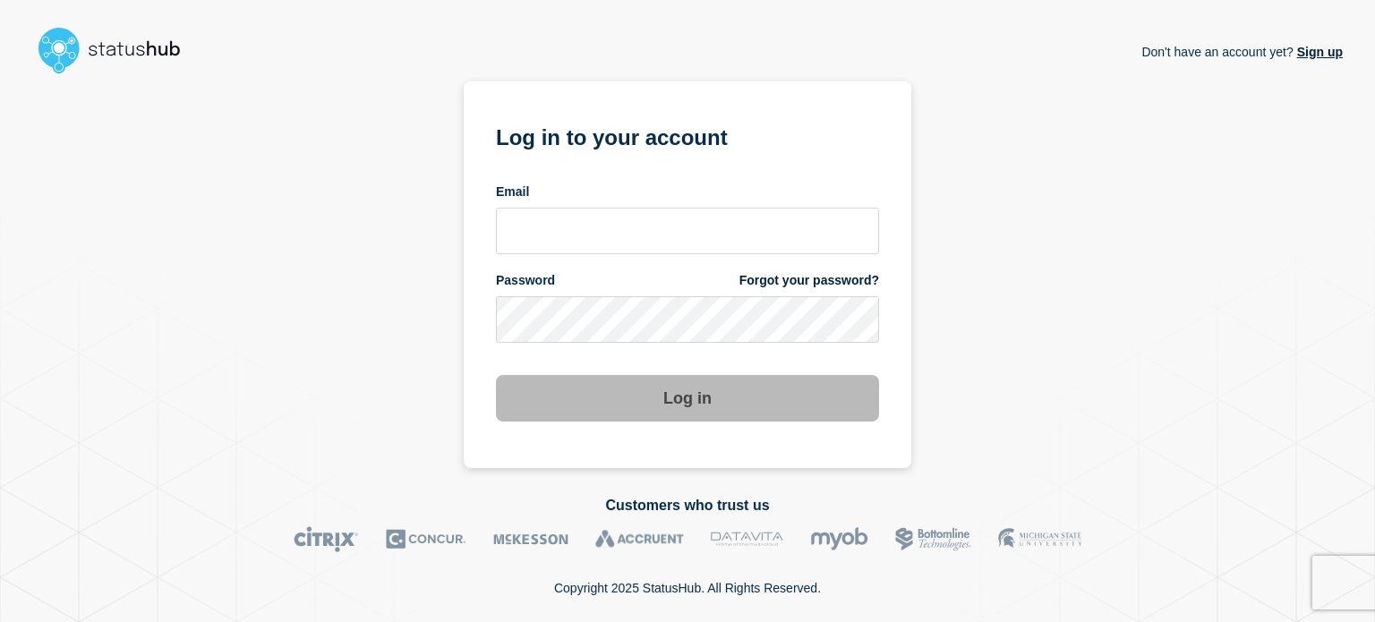  Describe the element at coordinates (326, 539) in the screenshot. I see `img: Citrix logo` at that location.